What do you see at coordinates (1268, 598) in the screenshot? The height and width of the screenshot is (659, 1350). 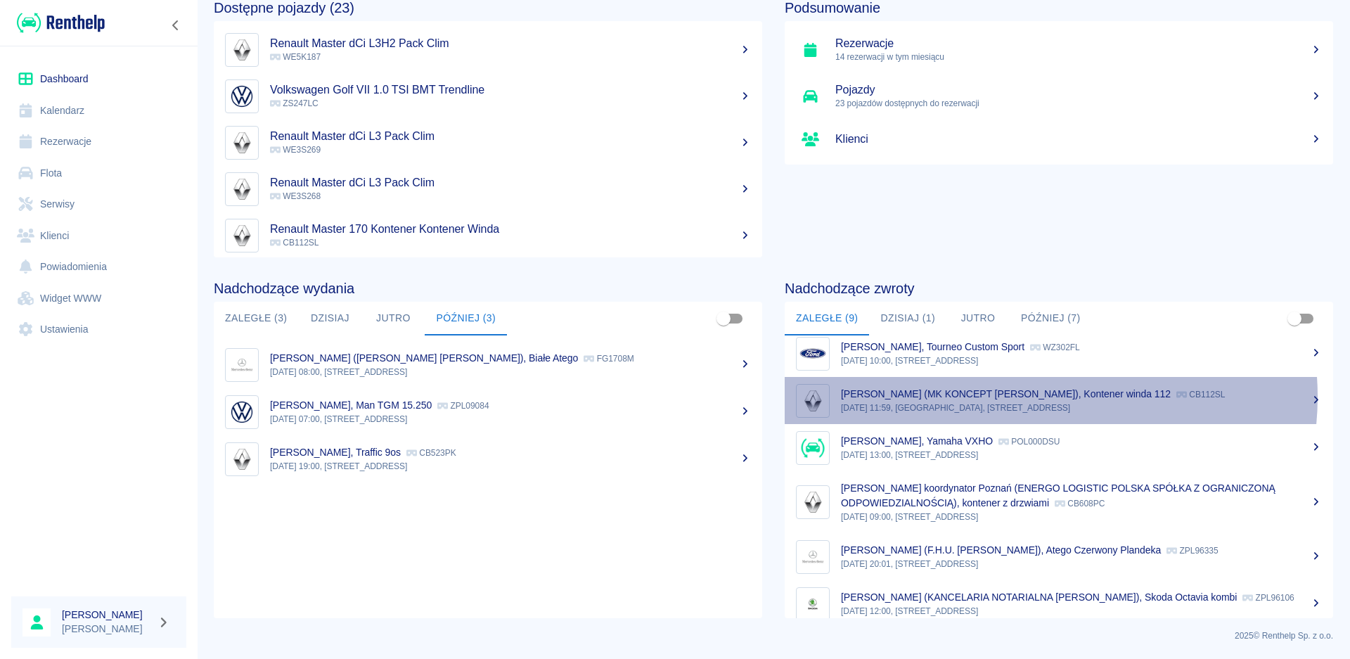 I see `p: ZPL96106` at bounding box center [1268, 598].